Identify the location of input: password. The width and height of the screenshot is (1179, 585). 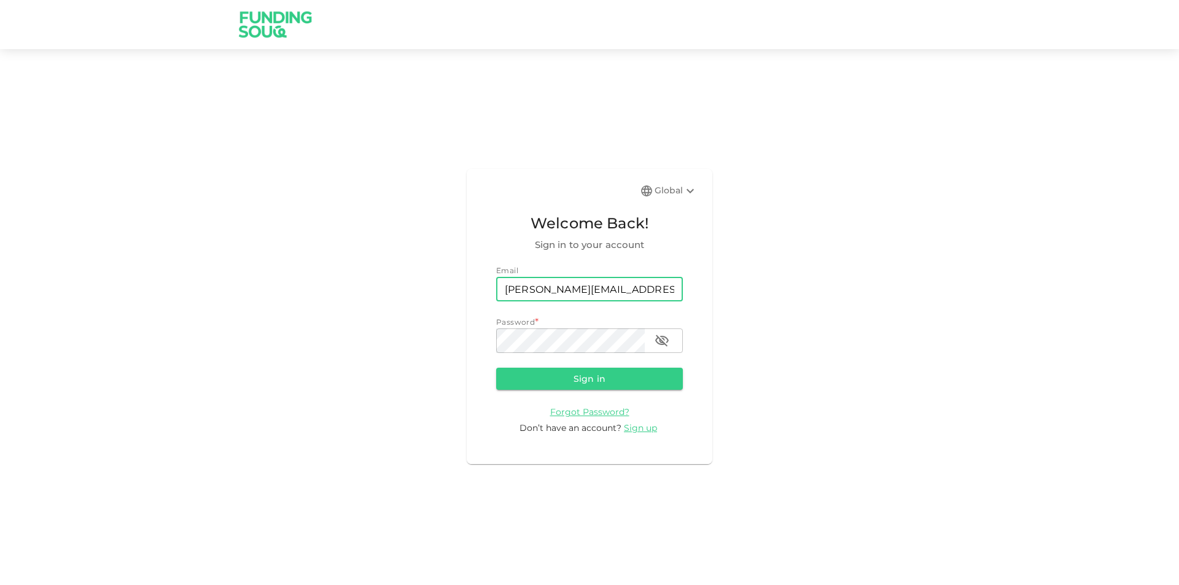
(571, 341).